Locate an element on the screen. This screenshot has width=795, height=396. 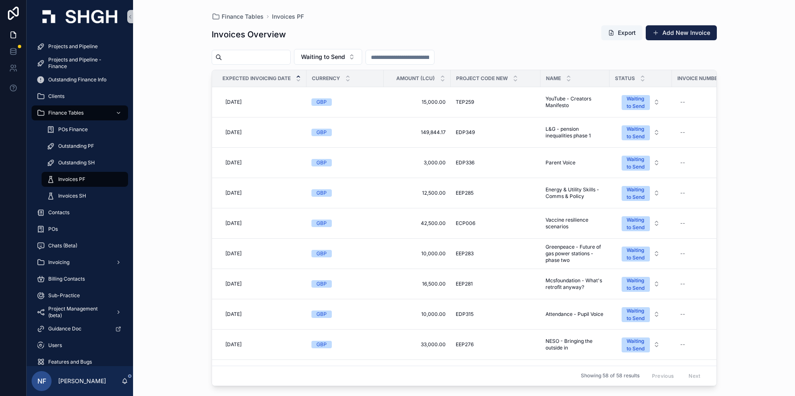
a: 33,000.00 is located at coordinates (417, 345).